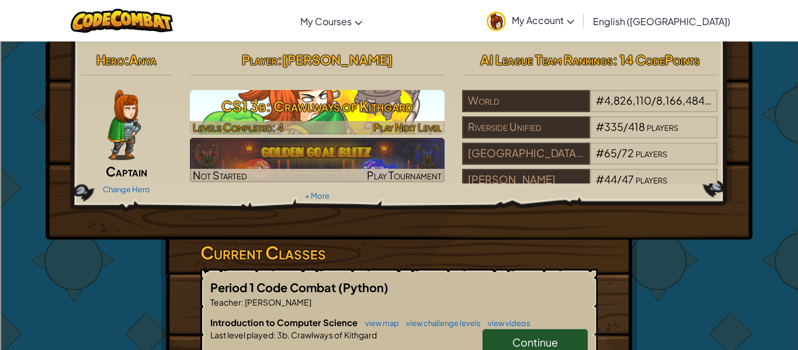  Describe the element at coordinates (317, 106) in the screenshot. I see `h3: CS1 3b: Crawlways of Kithgard` at that location.